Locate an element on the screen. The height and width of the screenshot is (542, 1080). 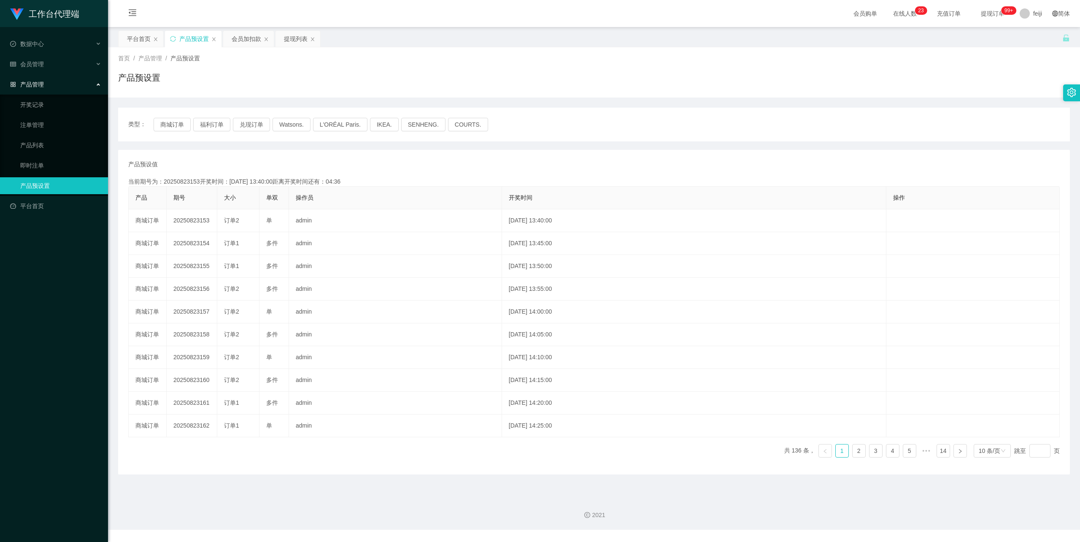
td: 20250823159 is located at coordinates (192, 357).